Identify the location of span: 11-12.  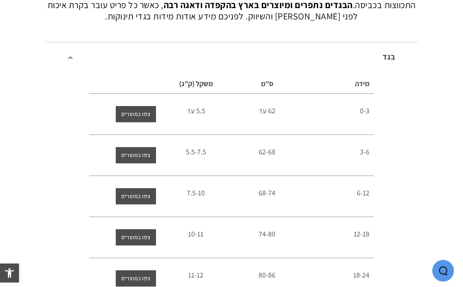
(196, 275).